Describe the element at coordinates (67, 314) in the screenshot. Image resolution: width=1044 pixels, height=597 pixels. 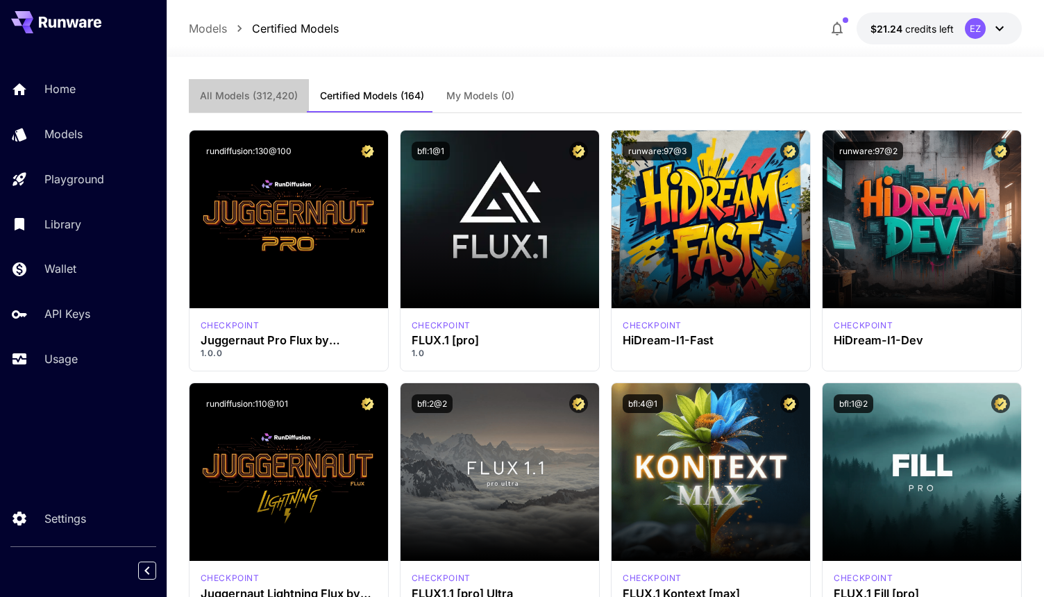
I see `p: API Keys` at that location.